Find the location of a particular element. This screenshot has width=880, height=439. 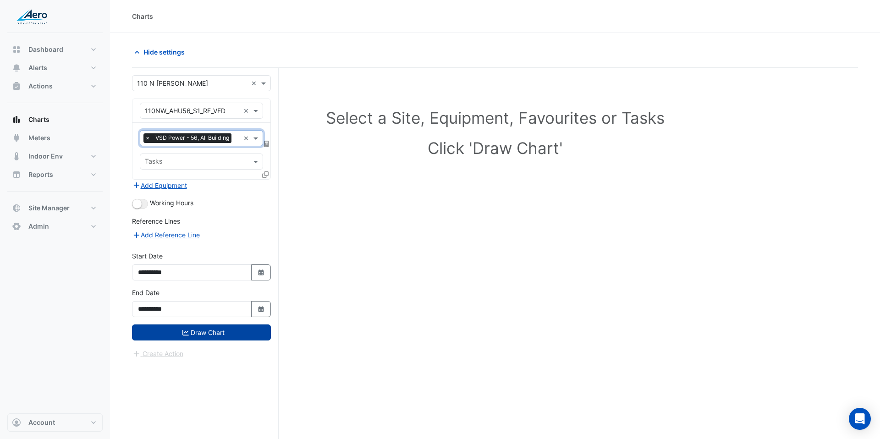

button: Site Manager is located at coordinates (55, 208).